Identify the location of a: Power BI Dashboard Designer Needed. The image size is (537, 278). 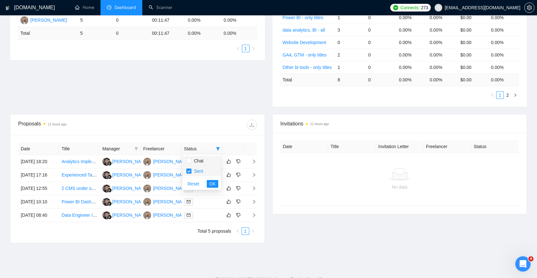
(100, 201).